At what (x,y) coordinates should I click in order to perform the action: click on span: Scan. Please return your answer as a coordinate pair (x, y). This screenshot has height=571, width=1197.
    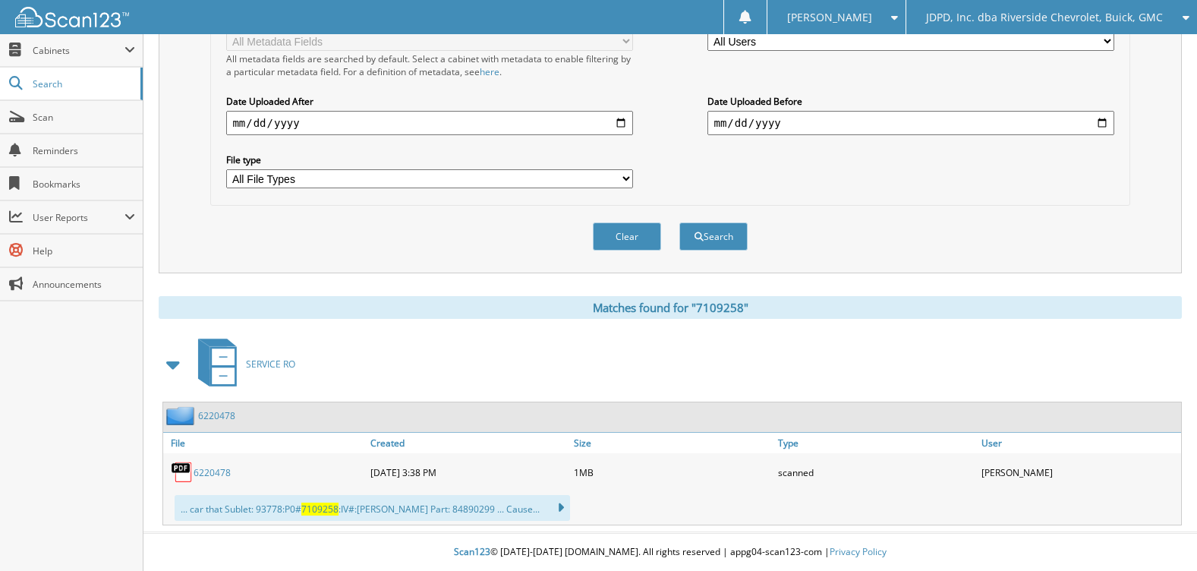
    Looking at the image, I should click on (84, 117).